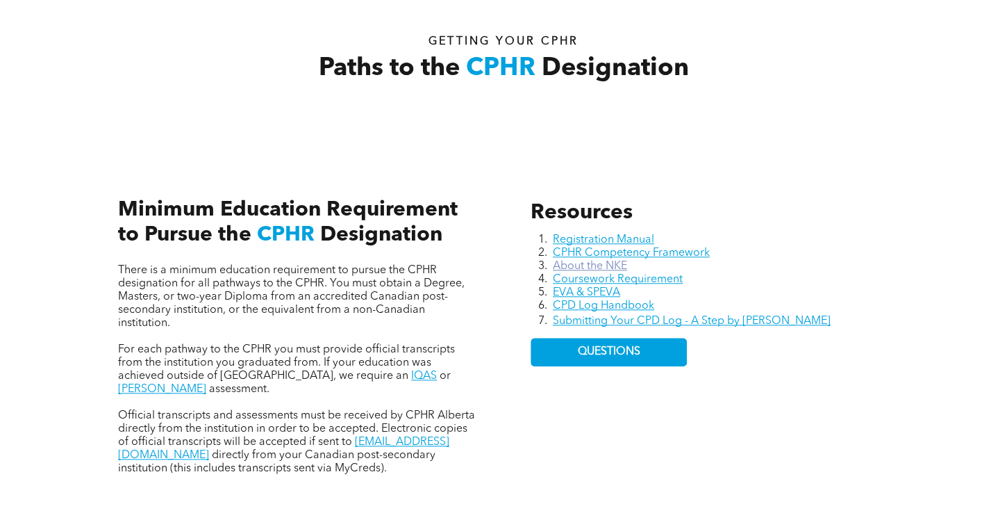  I want to click on a: About the NKE, so click(590, 266).